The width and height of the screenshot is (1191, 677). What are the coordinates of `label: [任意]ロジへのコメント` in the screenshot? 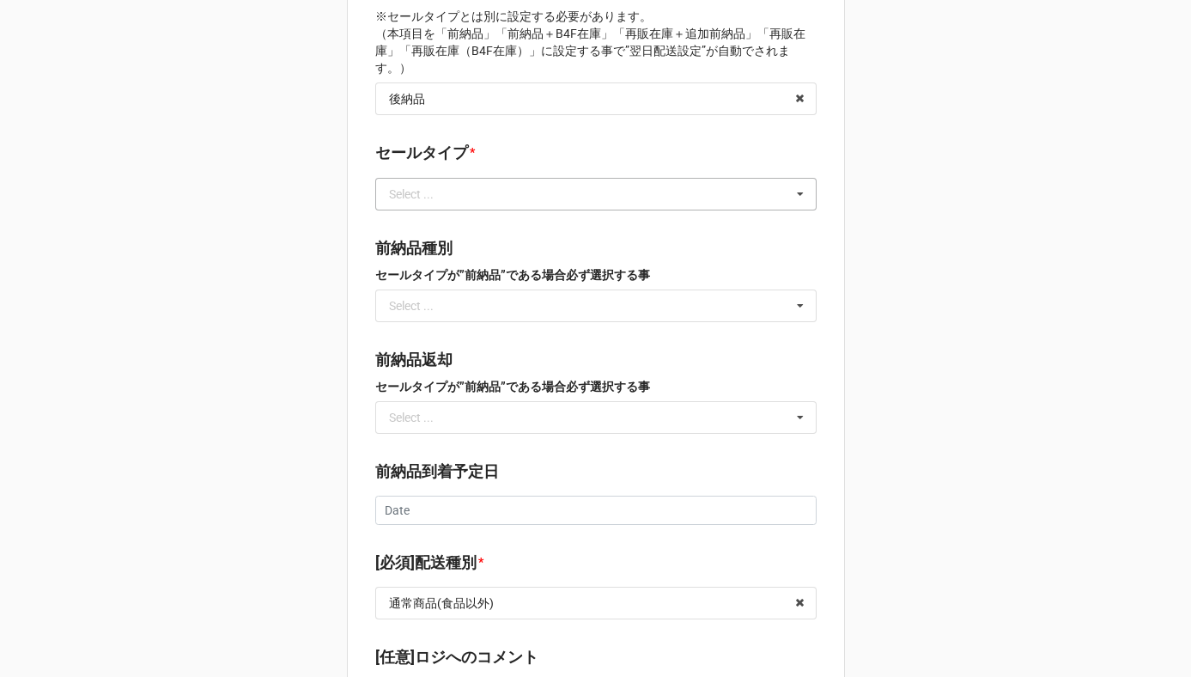 It's located at (457, 657).